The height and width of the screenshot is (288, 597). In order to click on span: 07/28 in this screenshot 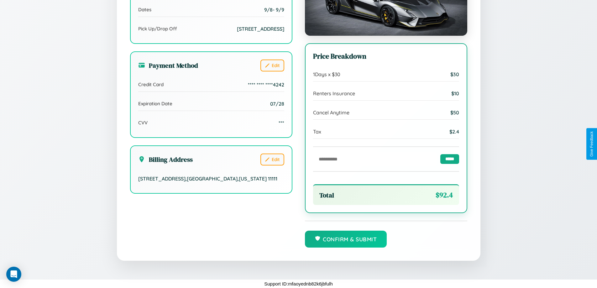, I will do `click(277, 104)`.